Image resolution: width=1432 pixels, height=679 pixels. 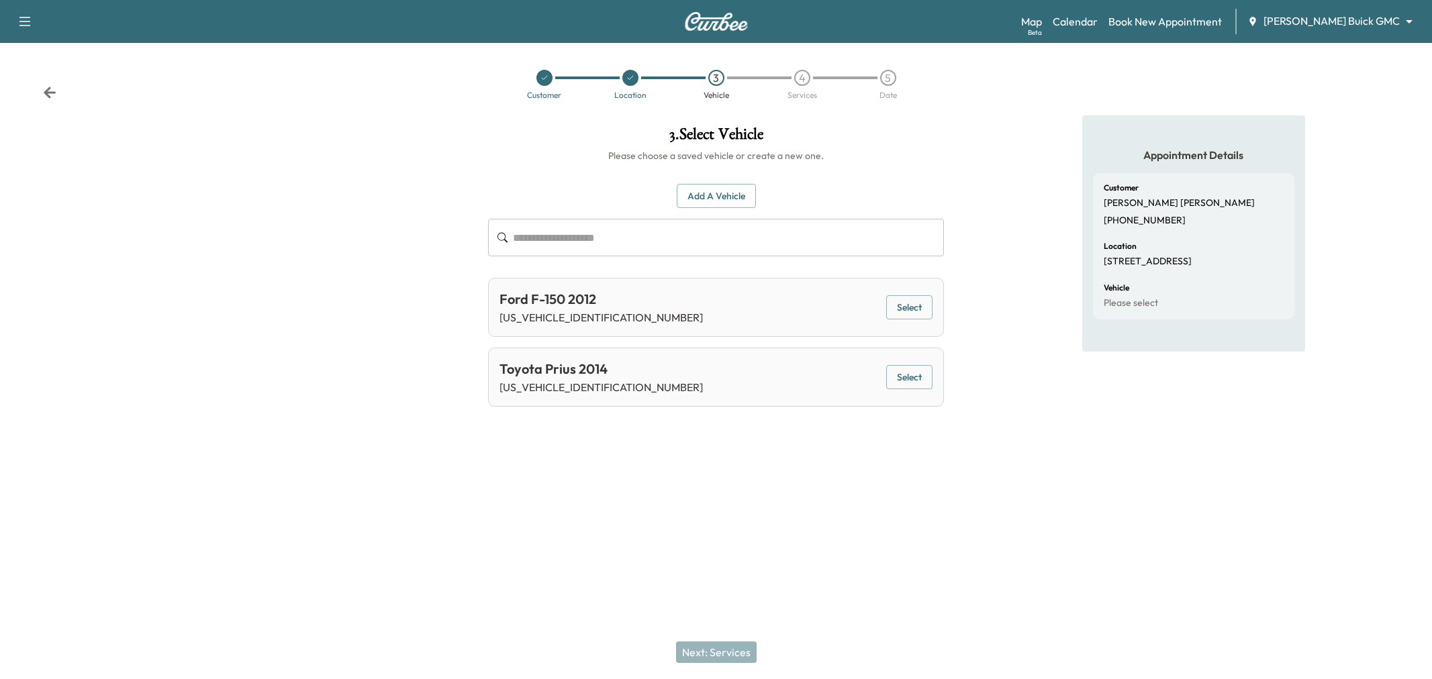 What do you see at coordinates (630, 95) in the screenshot?
I see `div: Location` at bounding box center [630, 95].